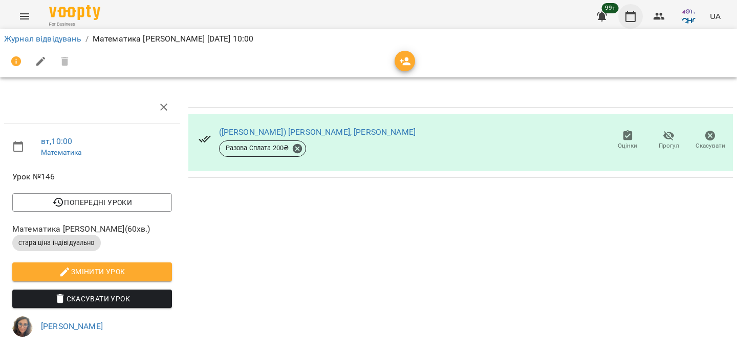  What do you see at coordinates (369, 39) in the screenshot?
I see `nav: breadcrumb` at bounding box center [369, 39].